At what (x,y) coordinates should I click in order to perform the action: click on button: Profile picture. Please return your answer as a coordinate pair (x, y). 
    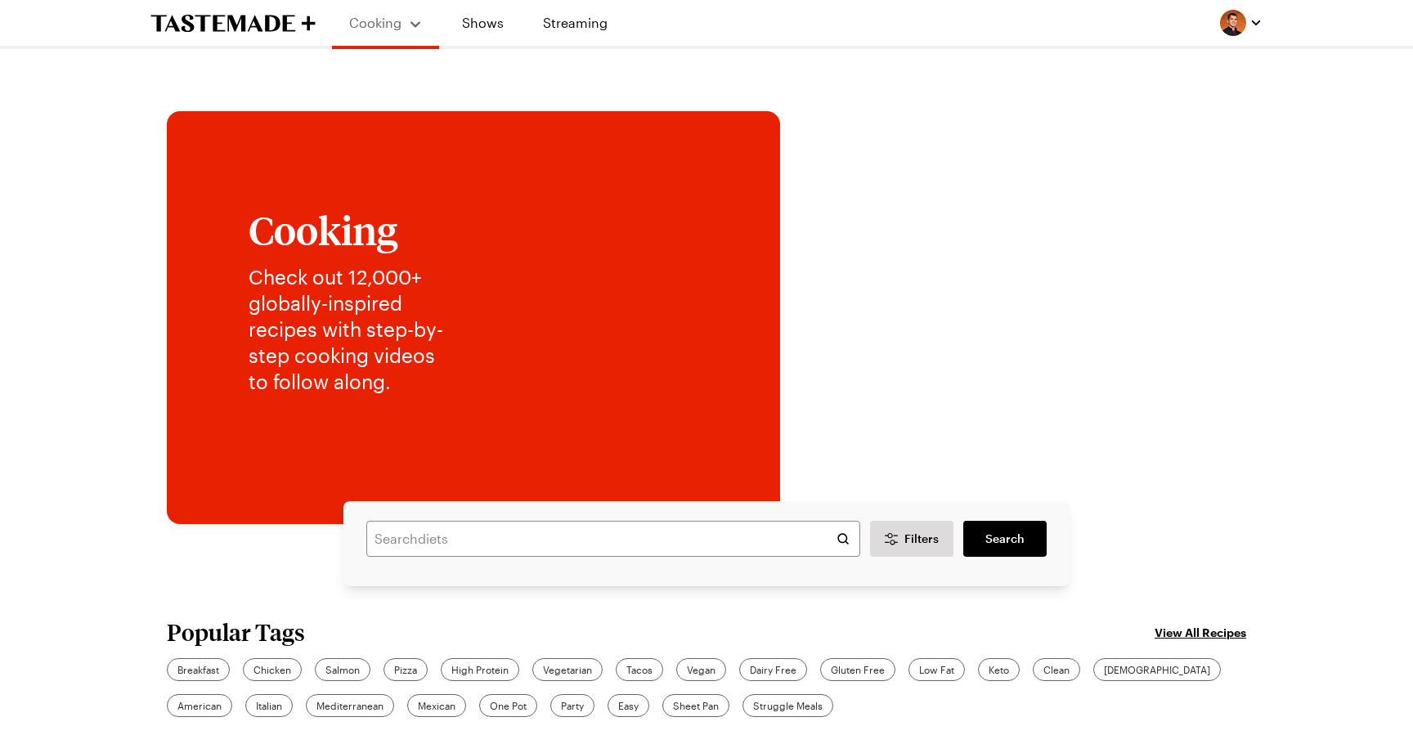
    Looking at the image, I should click on (1241, 23).